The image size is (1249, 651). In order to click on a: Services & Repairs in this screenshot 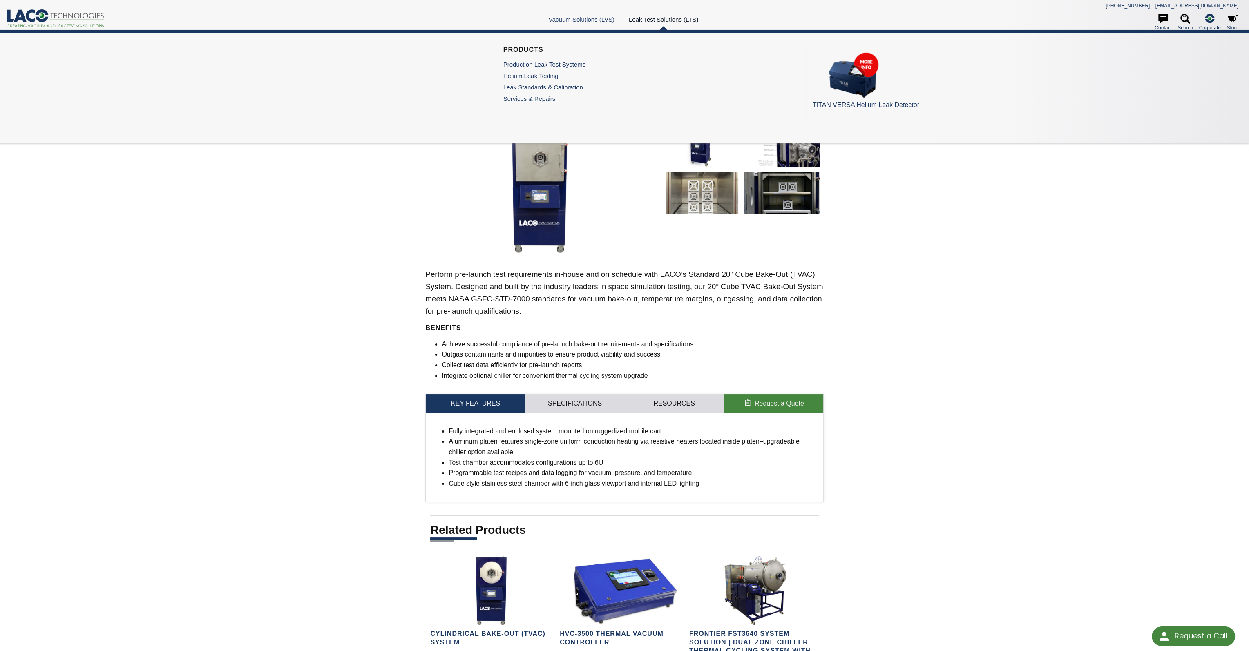, I will do `click(547, 99)`.